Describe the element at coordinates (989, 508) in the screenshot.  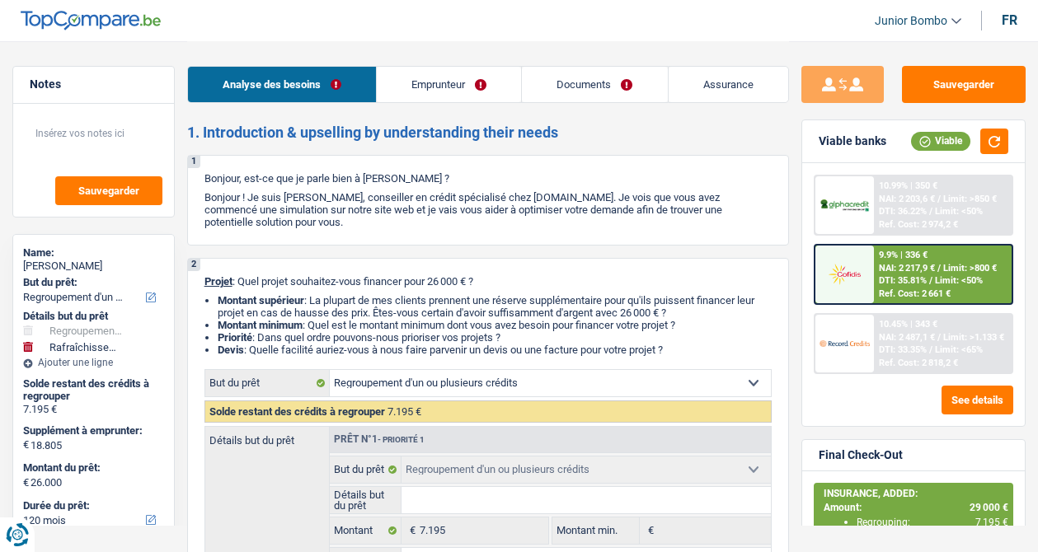
I see `span: 29 000 €` at that location.